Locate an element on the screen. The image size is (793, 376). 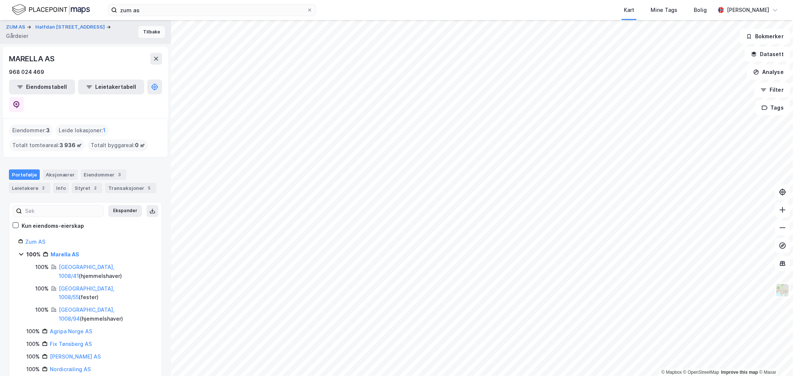
div: Eiendommer : is located at coordinates (31, 130).